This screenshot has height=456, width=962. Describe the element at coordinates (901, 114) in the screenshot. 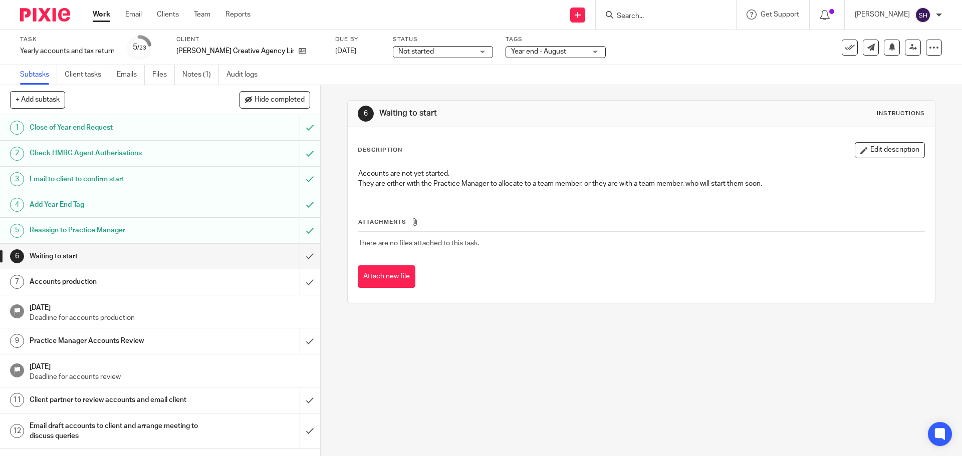

I see `div: Instructions` at that location.